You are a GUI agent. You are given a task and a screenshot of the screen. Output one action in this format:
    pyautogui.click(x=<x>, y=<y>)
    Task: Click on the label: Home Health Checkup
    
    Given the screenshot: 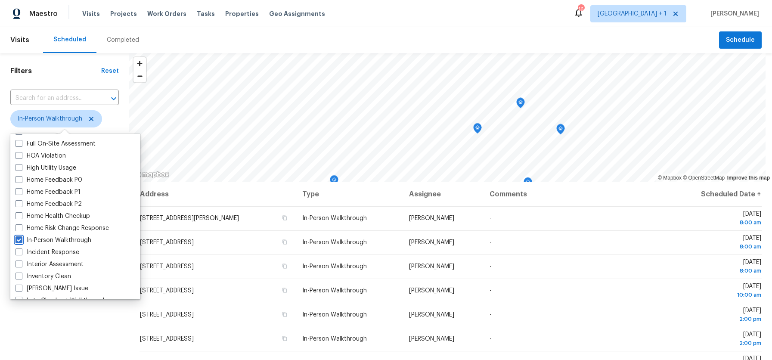 What is the action you would take?
    pyautogui.click(x=53, y=216)
    